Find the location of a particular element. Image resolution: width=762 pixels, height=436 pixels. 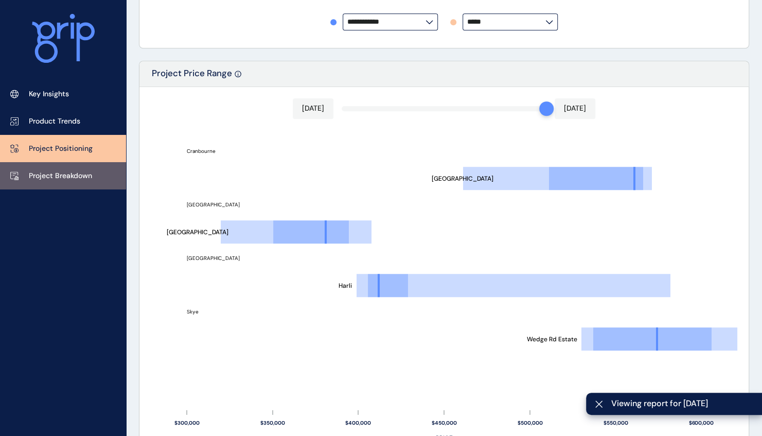

text: $400,000 is located at coordinates (358, 422).